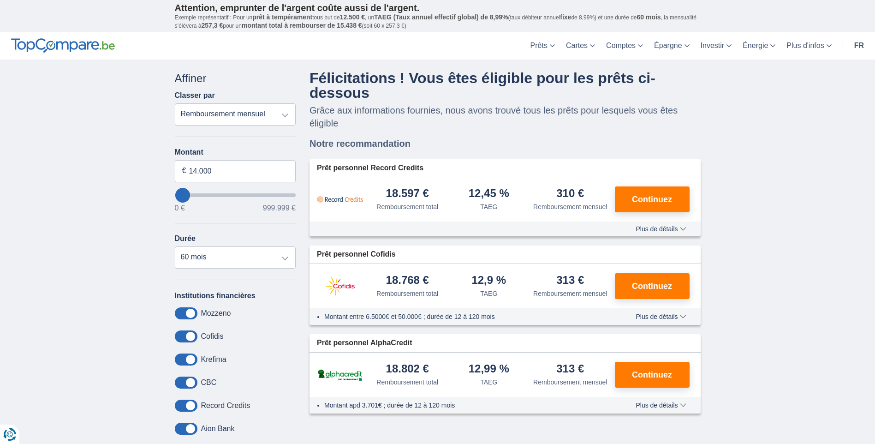 This screenshot has width=875, height=444. What do you see at coordinates (364, 343) in the screenshot?
I see `span: Prêt personnel AlphaCredit` at bounding box center [364, 343].